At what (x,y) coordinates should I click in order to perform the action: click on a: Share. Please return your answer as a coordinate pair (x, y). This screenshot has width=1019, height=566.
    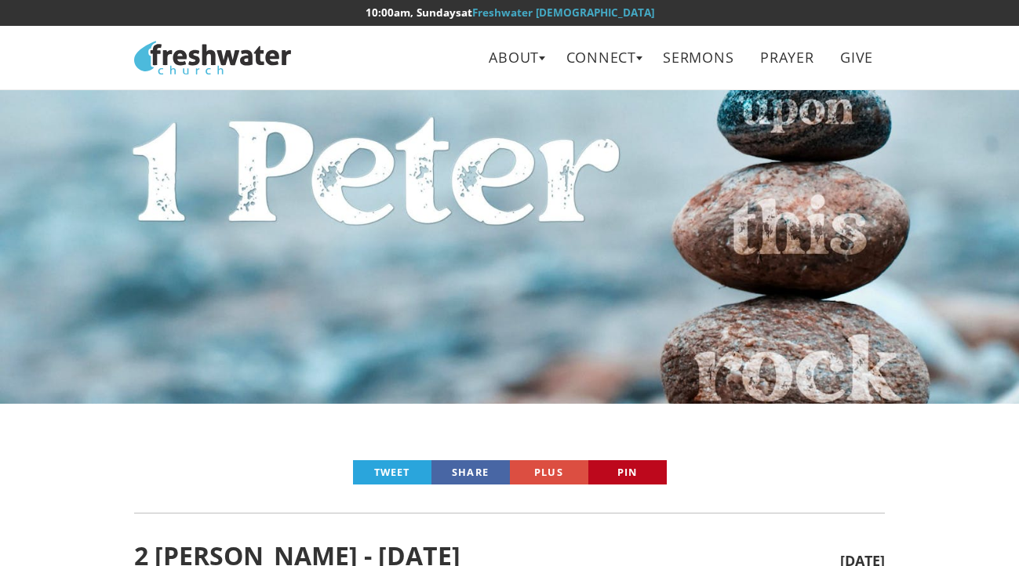
    Looking at the image, I should click on (471, 472).